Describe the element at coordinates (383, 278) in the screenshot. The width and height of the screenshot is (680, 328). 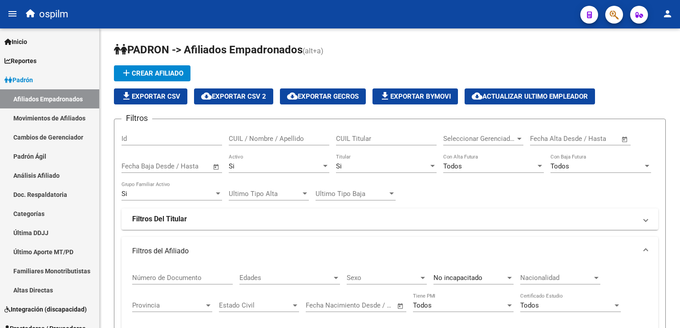
I see `span: Sexo` at that location.